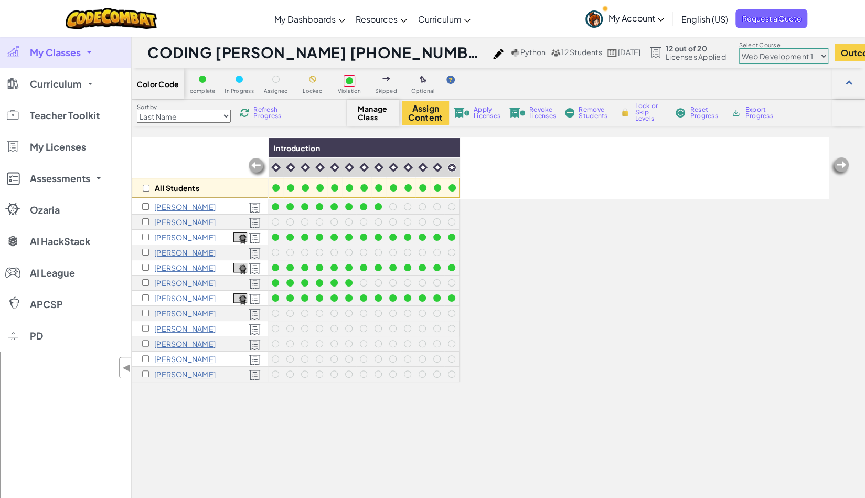 The image size is (865, 498). I want to click on a: My Dashboards, so click(309, 19).